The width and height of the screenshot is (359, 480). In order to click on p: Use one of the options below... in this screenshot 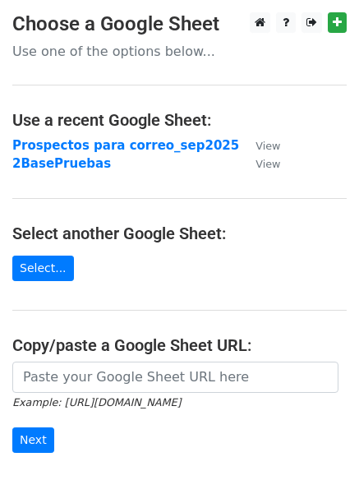, I will do `click(179, 51)`.